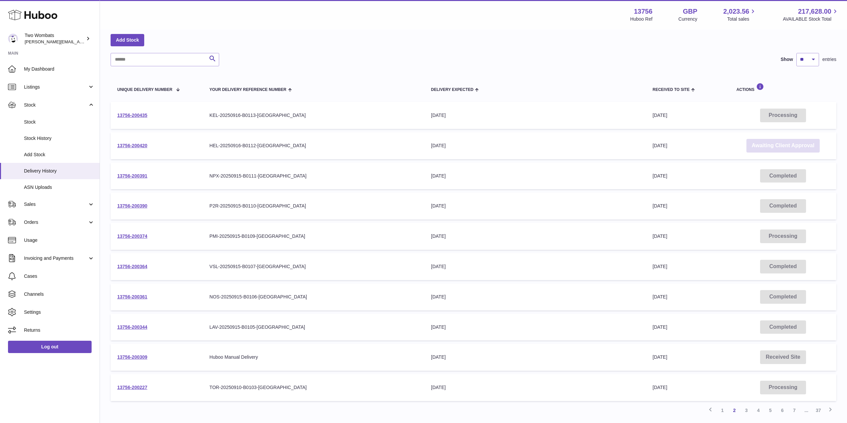 The width and height of the screenshot is (847, 423). What do you see at coordinates (13, 39) in the screenshot?
I see `img: philip.carroll@twowombats.com` at bounding box center [13, 39].